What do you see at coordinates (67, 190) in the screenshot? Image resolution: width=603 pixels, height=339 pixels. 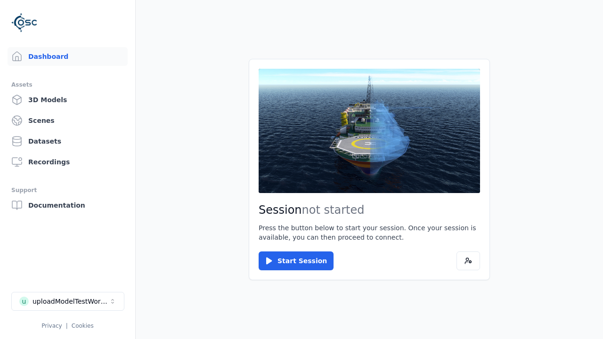 I see `div: Support` at bounding box center [67, 190].